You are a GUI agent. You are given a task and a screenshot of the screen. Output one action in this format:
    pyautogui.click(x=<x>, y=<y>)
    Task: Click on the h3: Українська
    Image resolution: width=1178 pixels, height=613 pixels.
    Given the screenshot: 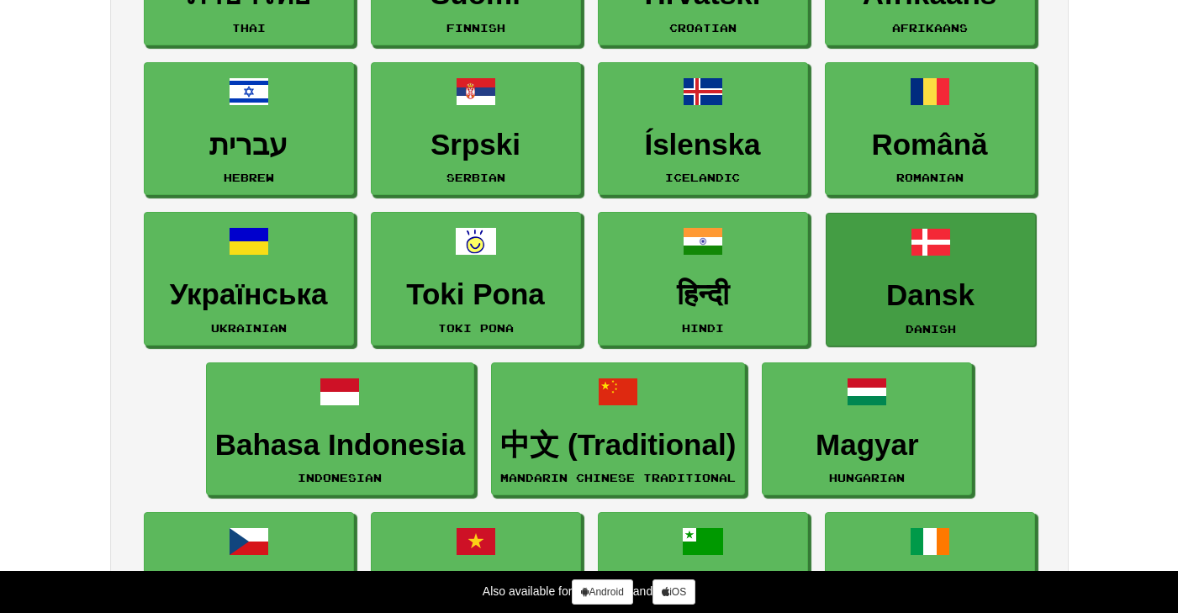 What is the action you would take?
    pyautogui.click(x=249, y=294)
    